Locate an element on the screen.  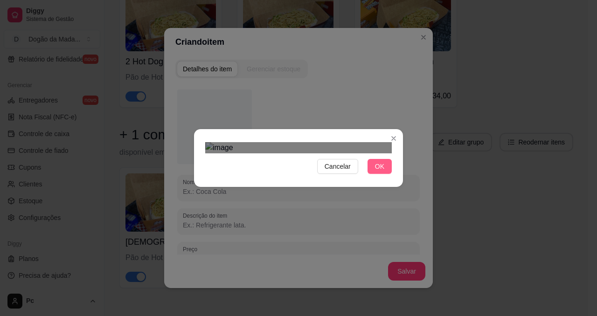
button: OK is located at coordinates (380, 166).